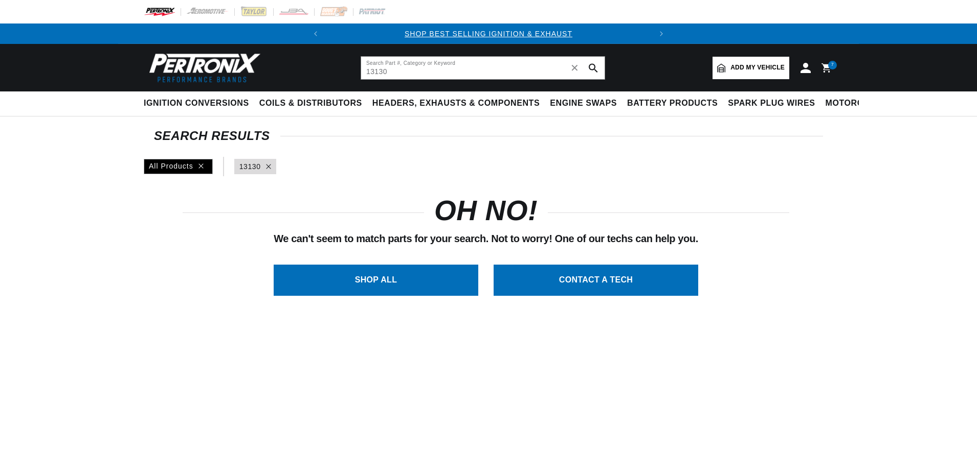 This screenshot has width=977, height=472. What do you see at coordinates (486, 211) in the screenshot?
I see `h1: OH NO!` at bounding box center [486, 211].